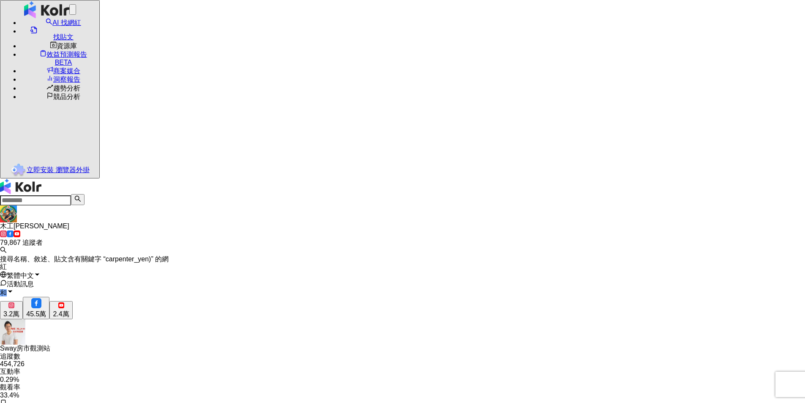  What do you see at coordinates (63, 63) in the screenshot?
I see `div: BETA` at bounding box center [63, 63].